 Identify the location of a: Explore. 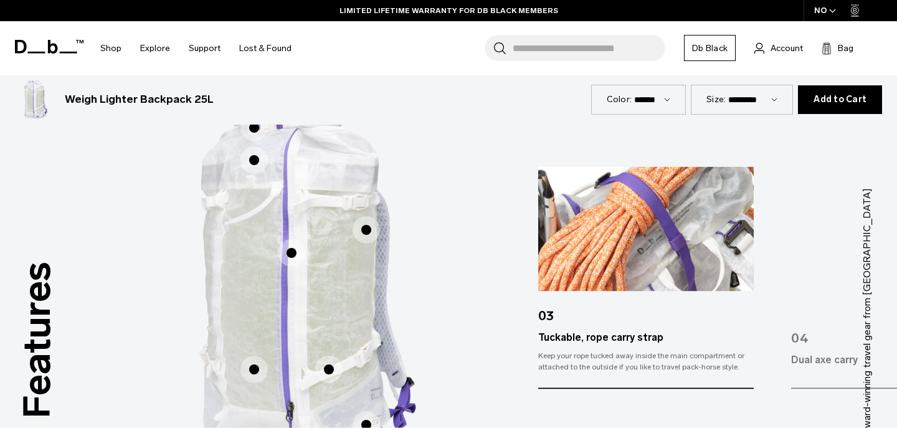
(155, 48).